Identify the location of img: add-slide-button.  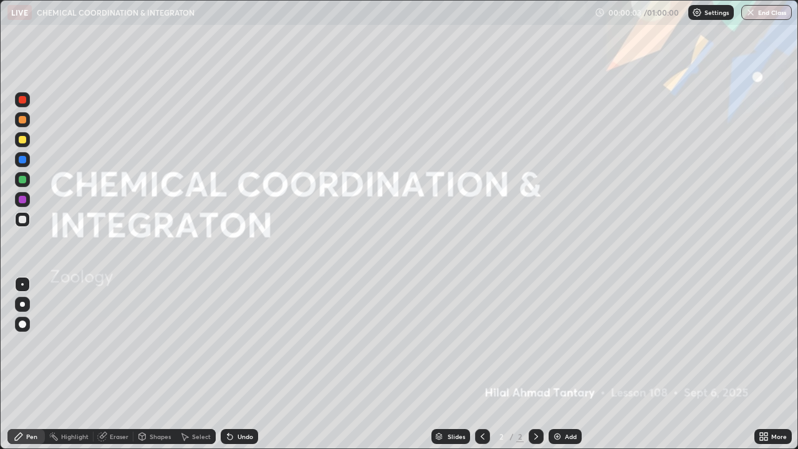
(557, 436).